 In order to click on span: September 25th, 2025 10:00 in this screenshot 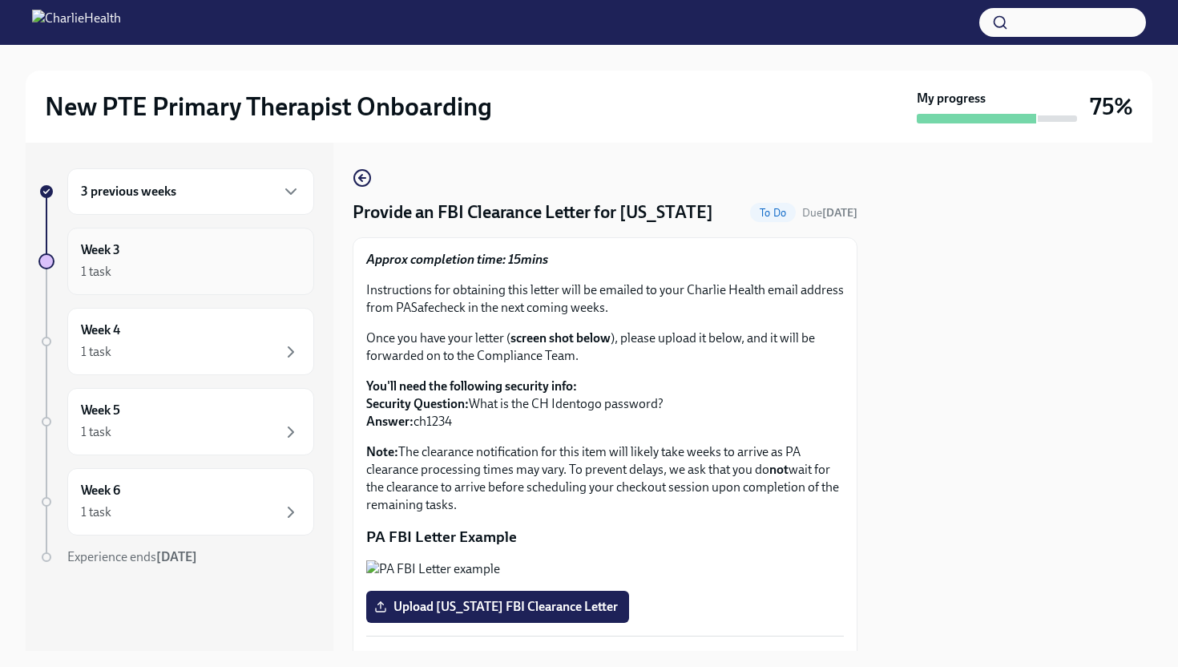, I will do `click(830, 212)`.